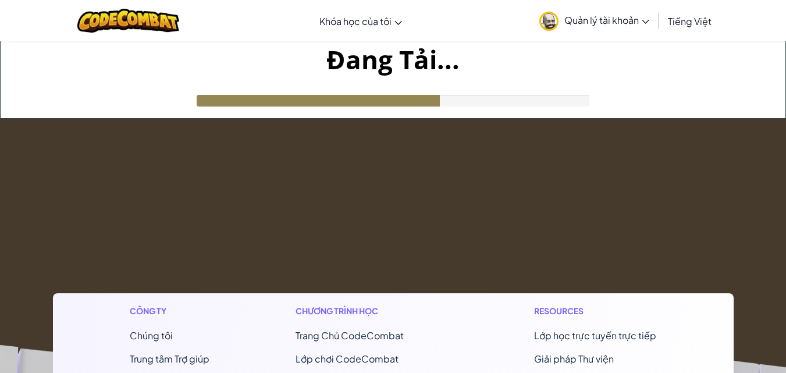 The height and width of the screenshot is (373, 786). What do you see at coordinates (356, 21) in the screenshot?
I see `span: Khóa học của tôi` at bounding box center [356, 21].